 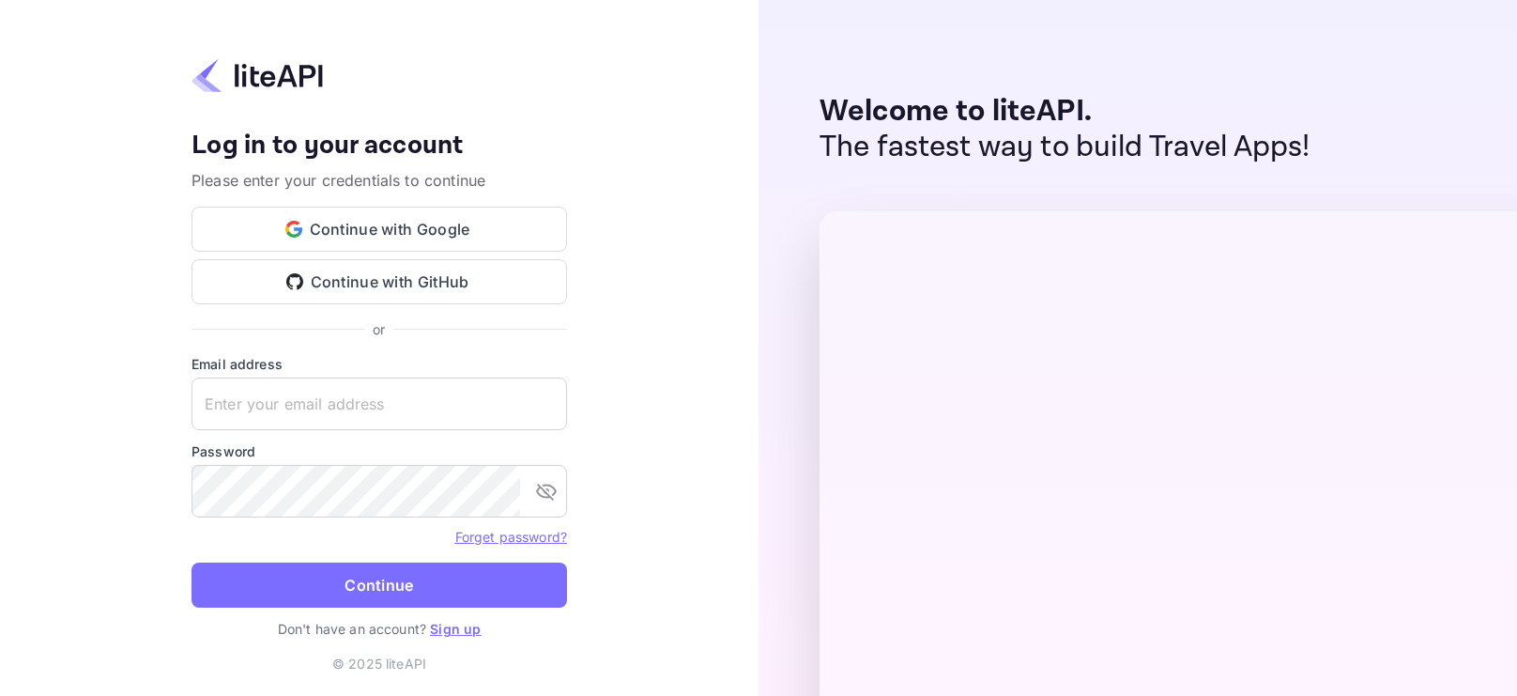 What do you see at coordinates (379, 451) in the screenshot?
I see `label: Password` at bounding box center [379, 451].